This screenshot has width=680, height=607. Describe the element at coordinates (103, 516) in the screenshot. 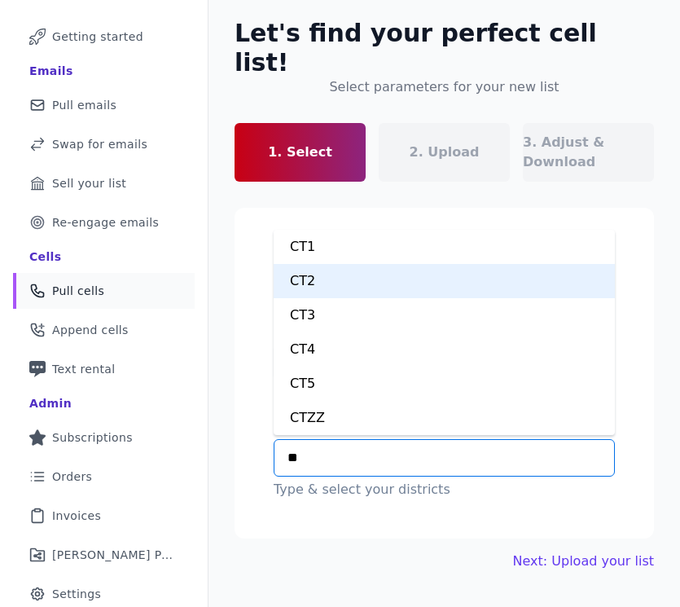

I see `a: Invoices` at that location.